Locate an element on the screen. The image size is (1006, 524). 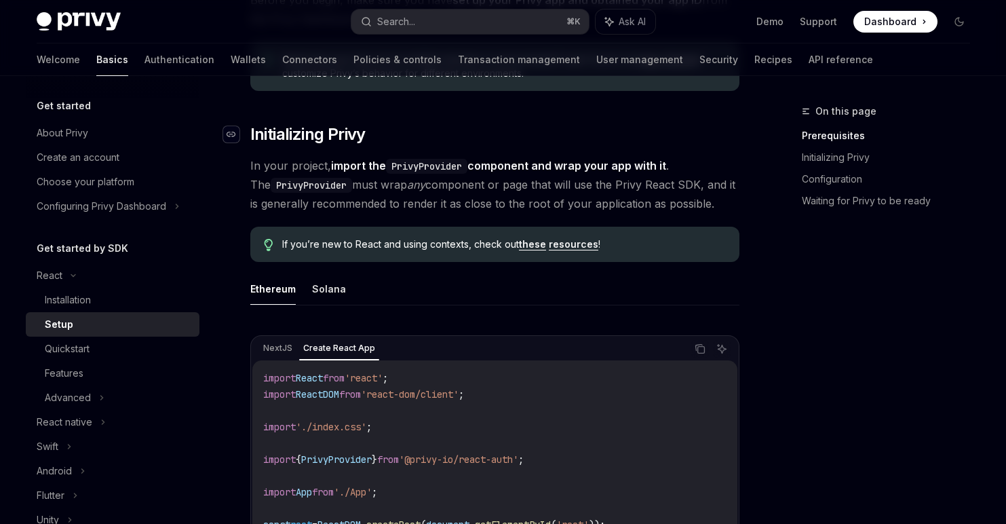
div: Search... is located at coordinates (396, 22).